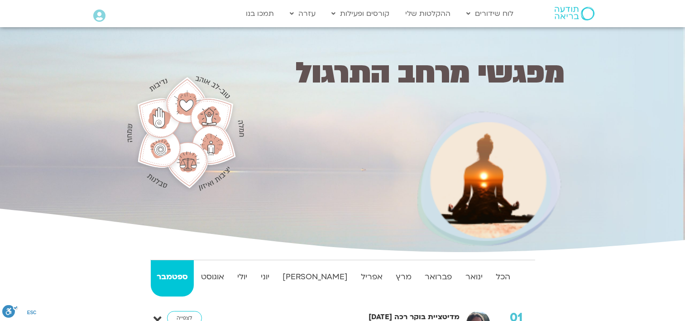  Describe the element at coordinates (260, 14) in the screenshot. I see `a: תמכו בנו` at that location.